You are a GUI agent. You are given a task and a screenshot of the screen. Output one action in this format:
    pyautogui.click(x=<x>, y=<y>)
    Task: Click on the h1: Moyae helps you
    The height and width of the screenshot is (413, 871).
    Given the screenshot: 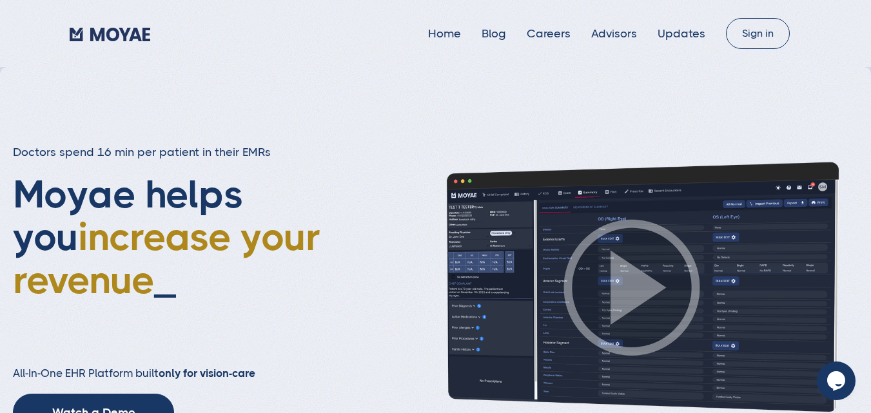 What is the action you would take?
    pyautogui.click(x=178, y=257)
    